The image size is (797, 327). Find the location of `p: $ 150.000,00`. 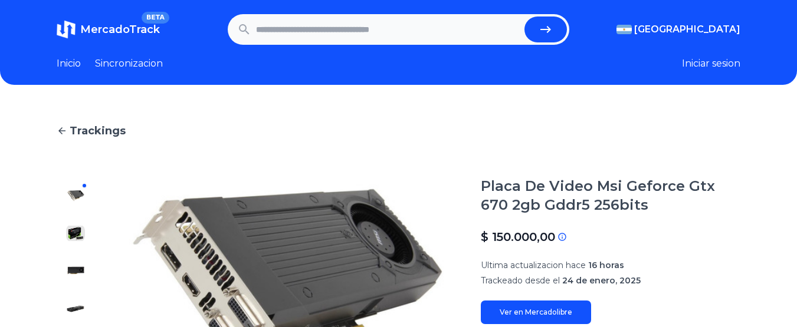

p: $ 150.000,00 is located at coordinates (518, 237).